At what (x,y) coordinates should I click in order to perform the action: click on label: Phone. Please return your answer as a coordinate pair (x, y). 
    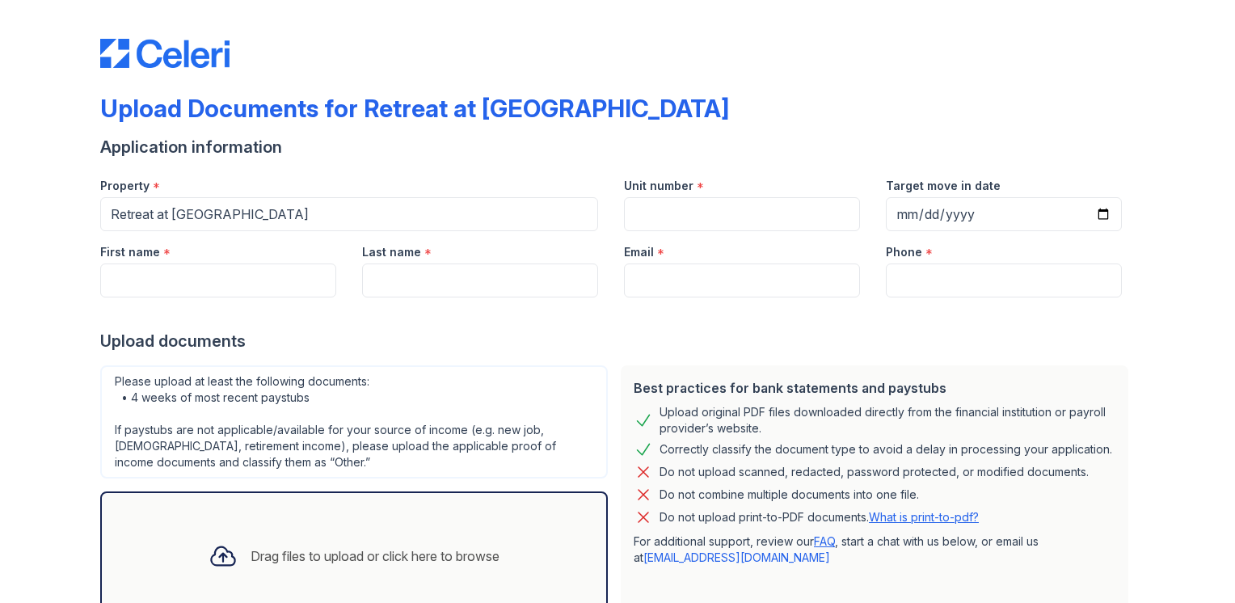
    Looking at the image, I should click on (903, 252).